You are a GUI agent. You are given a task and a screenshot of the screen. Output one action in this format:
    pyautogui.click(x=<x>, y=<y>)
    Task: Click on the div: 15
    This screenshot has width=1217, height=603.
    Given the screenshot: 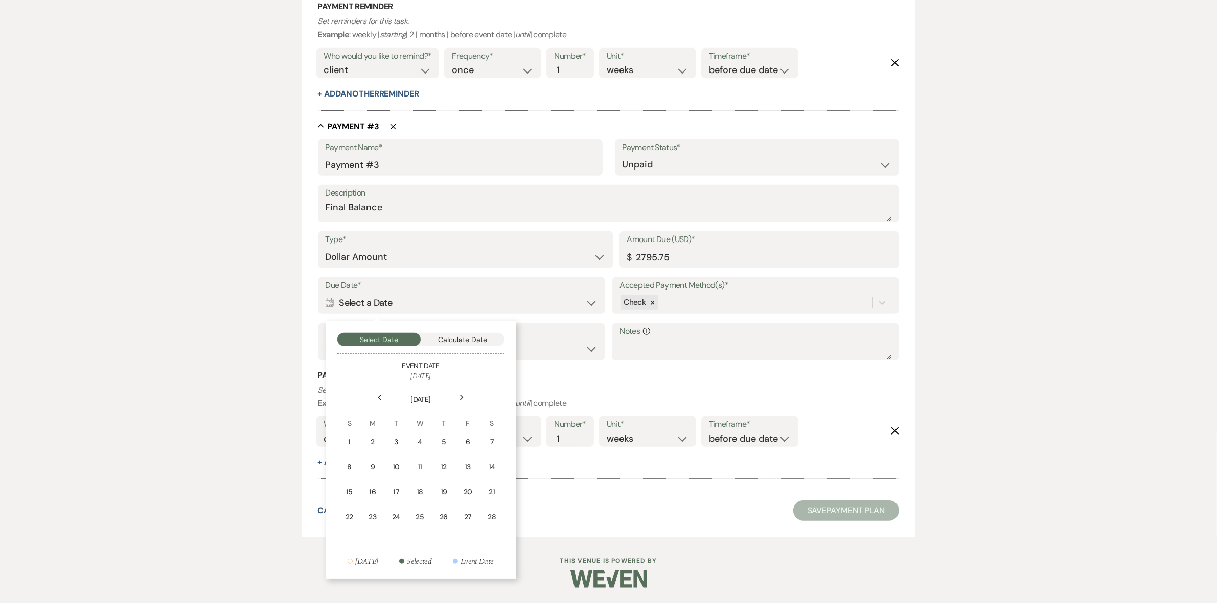 What is the action you would take?
    pyautogui.click(x=349, y=492)
    